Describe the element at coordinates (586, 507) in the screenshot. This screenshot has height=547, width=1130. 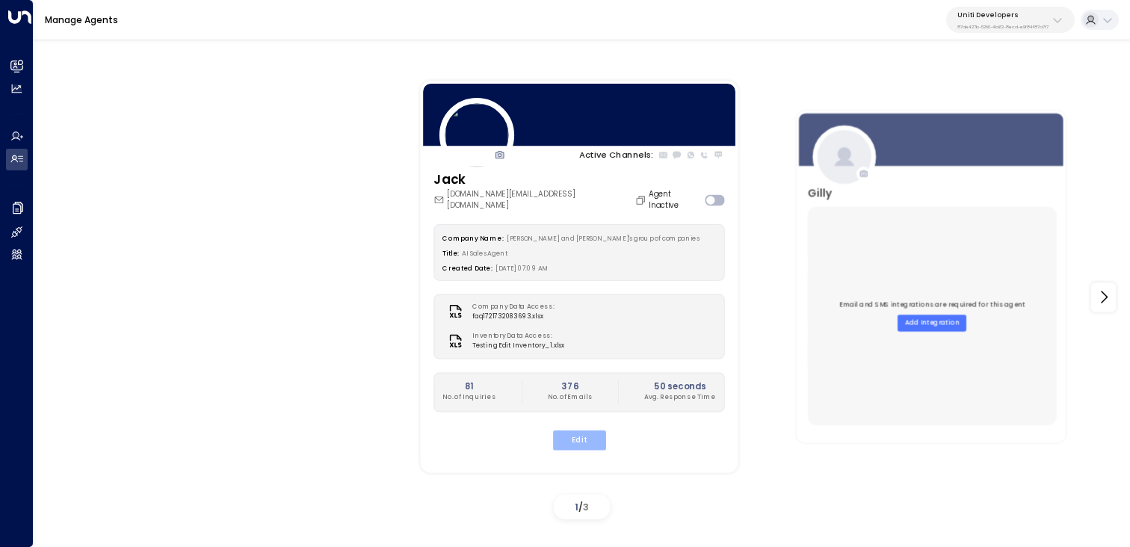
I see `span: 3` at that location.